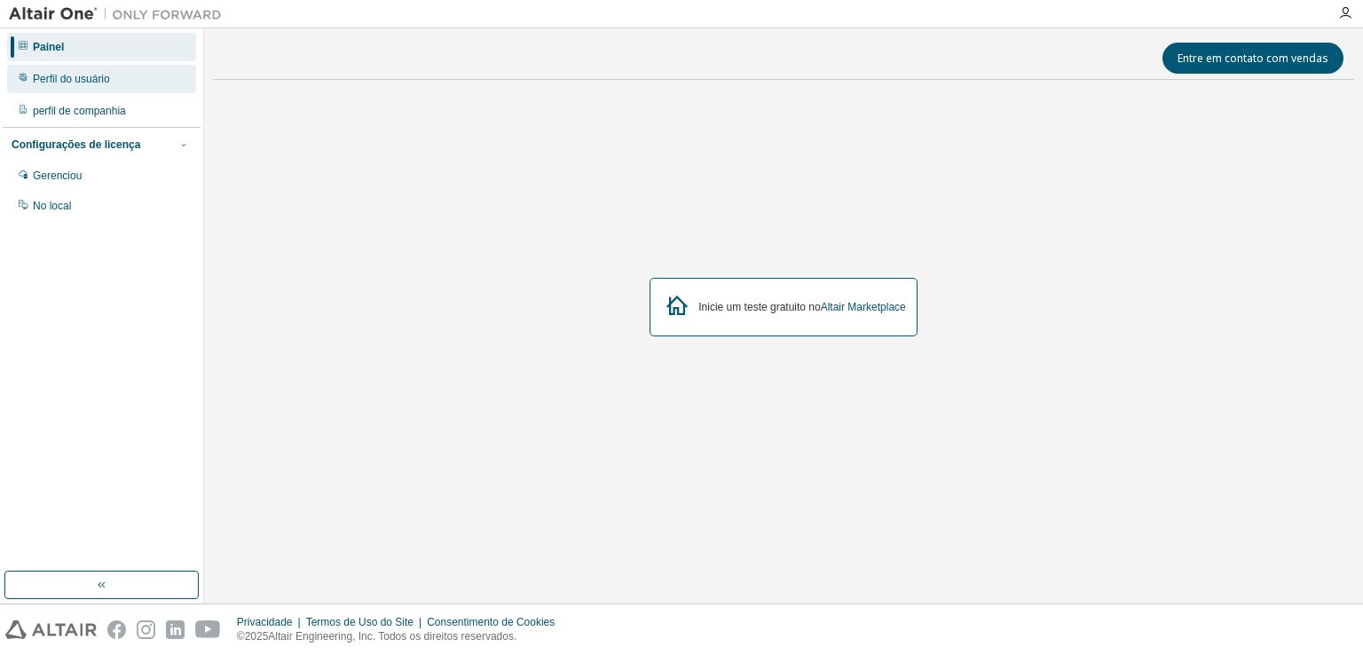 The width and height of the screenshot is (1363, 655). I want to click on font: Painel, so click(48, 47).